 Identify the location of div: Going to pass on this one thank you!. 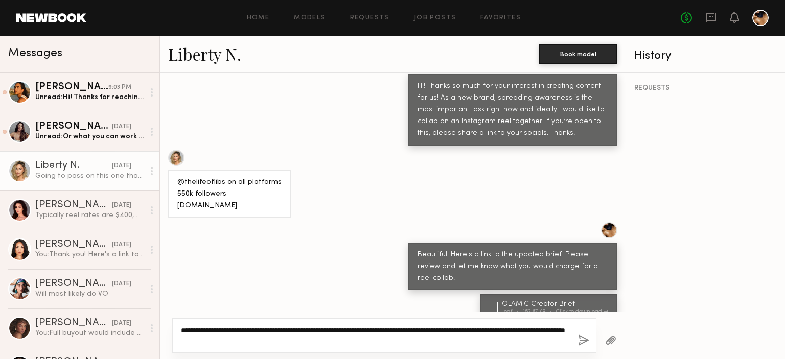
(89, 176).